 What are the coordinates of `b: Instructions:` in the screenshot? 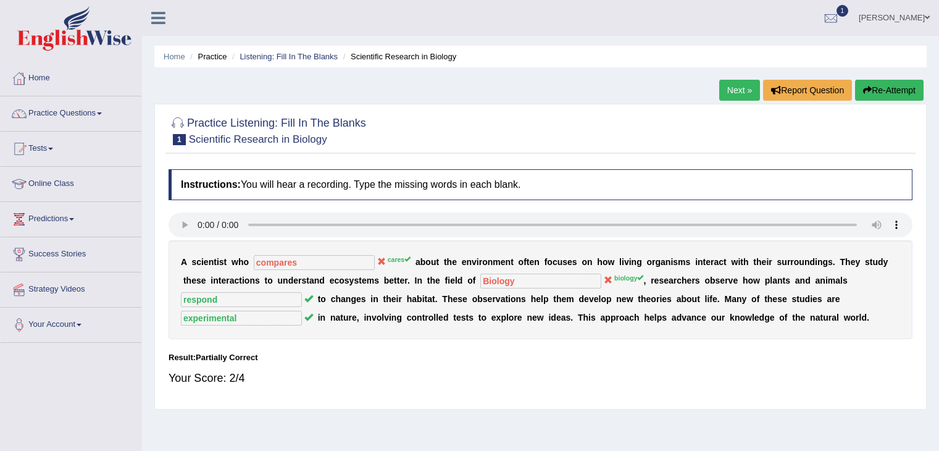 It's located at (210, 184).